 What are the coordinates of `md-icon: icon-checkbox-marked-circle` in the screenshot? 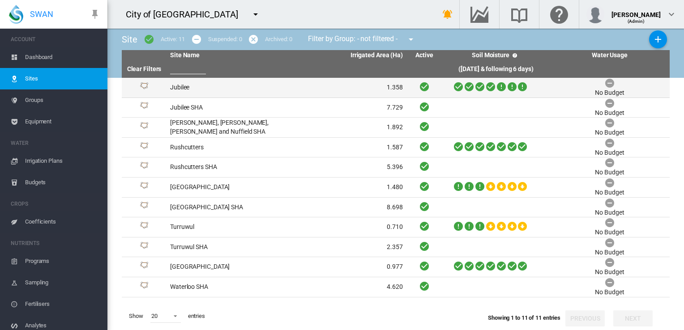 It's located at (149, 39).